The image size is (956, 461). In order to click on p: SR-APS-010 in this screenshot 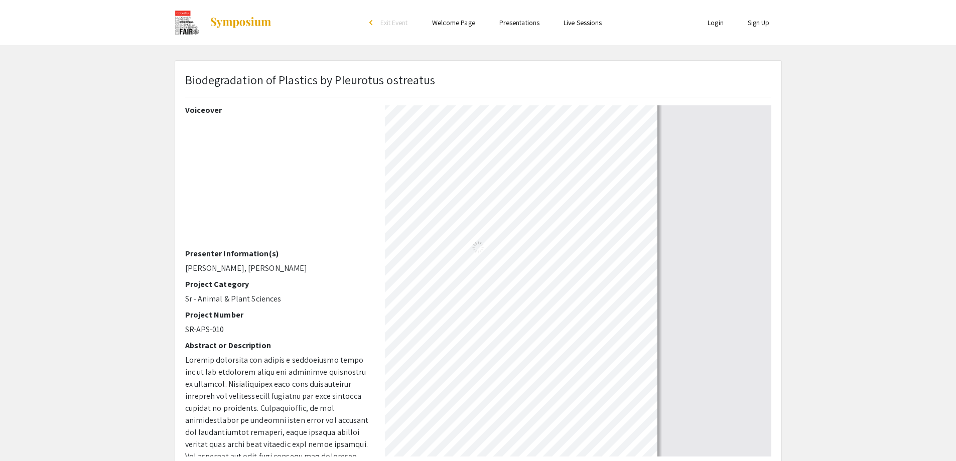, I will do `click(277, 330)`.